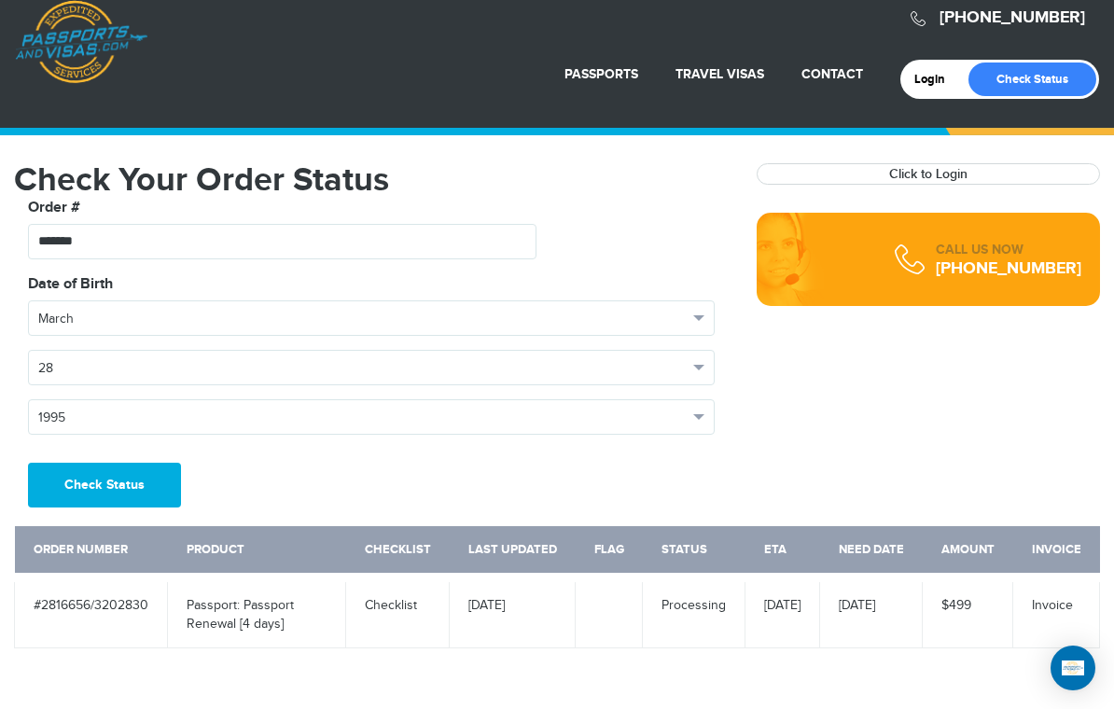 The image size is (1114, 709). I want to click on th: Need Date, so click(871, 551).